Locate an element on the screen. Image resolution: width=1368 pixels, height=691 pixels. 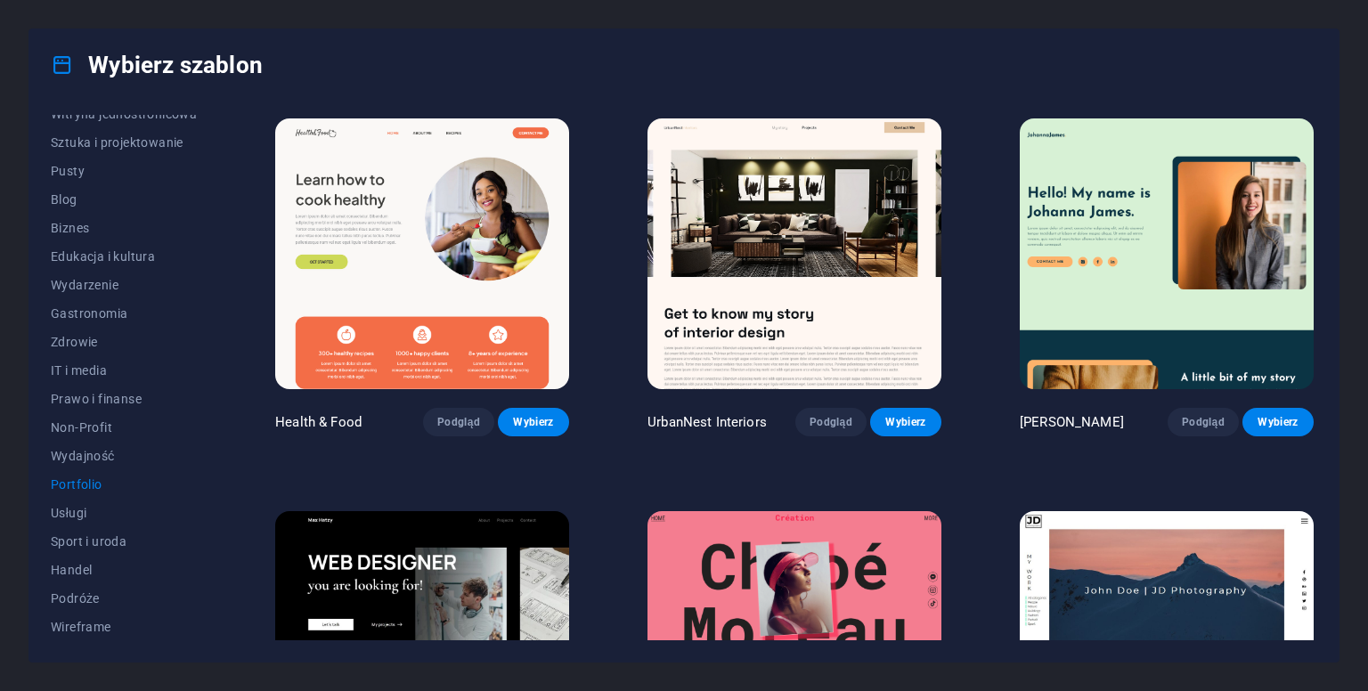
span: Edukacja i kultura is located at coordinates (124, 256).